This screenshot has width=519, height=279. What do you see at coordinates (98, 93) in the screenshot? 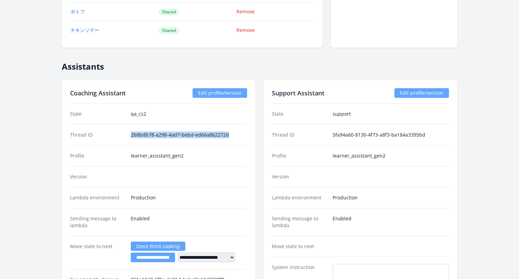
I see `h2: Coaching Assistant` at bounding box center [98, 93].